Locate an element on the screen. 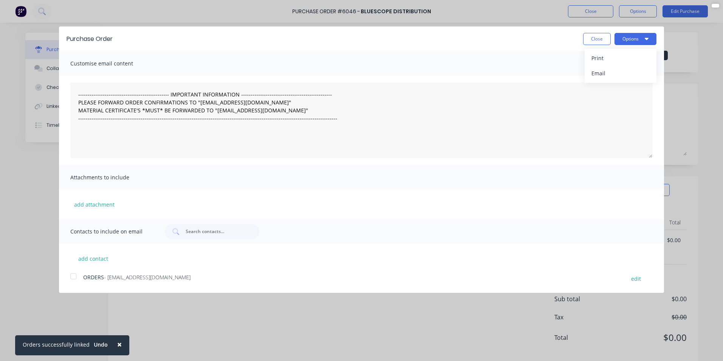 The image size is (723, 361). span: Customise email content is located at coordinates (112, 64).